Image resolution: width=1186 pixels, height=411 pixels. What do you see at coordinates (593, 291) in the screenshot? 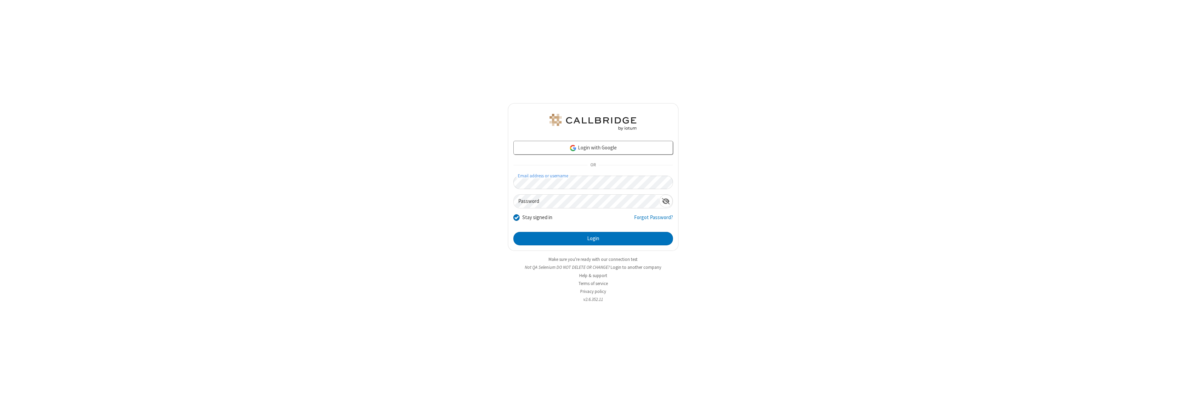
I see `a: Privacy policy` at bounding box center [593, 291].